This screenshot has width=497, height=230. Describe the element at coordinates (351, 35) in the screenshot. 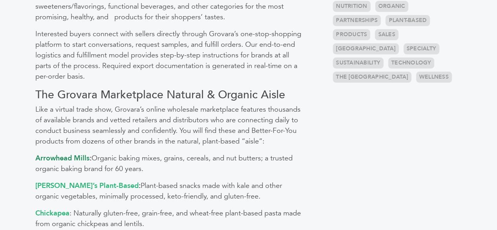

I see `a: Products` at that location.